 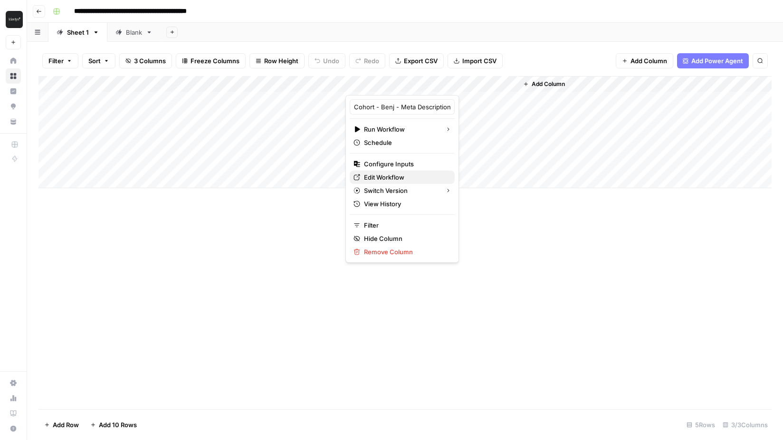 I want to click on span: 3 Columns, so click(x=150, y=61).